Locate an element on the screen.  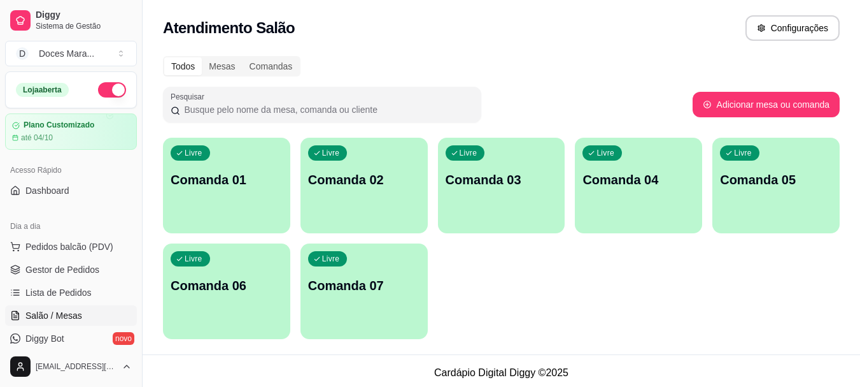
div: Todos is located at coordinates (183, 66).